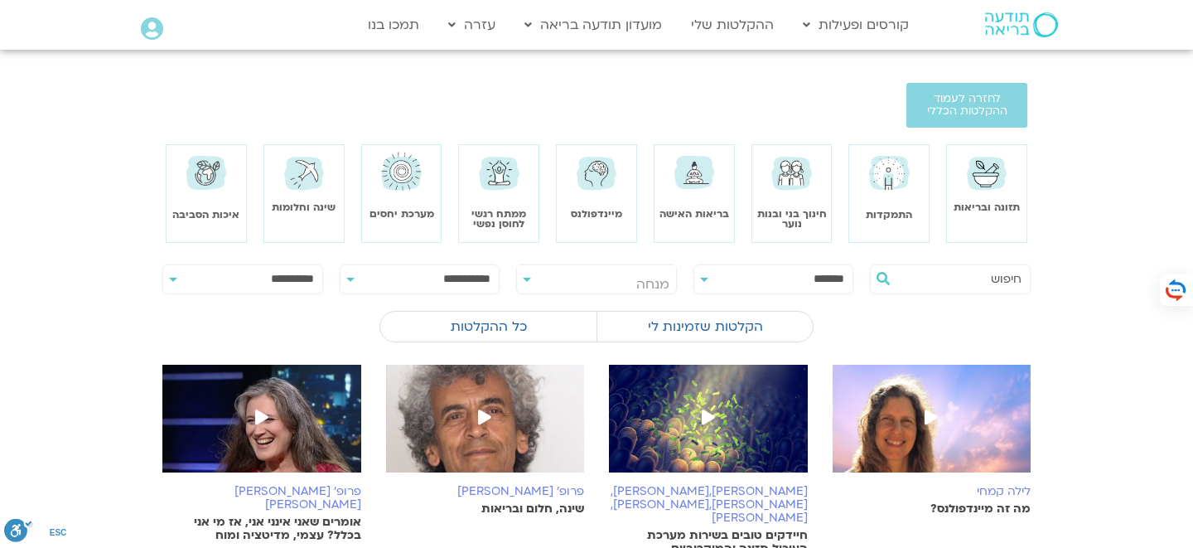 This screenshot has height=548, width=1193. I want to click on img: תודעה בריאה, so click(1021, 25).